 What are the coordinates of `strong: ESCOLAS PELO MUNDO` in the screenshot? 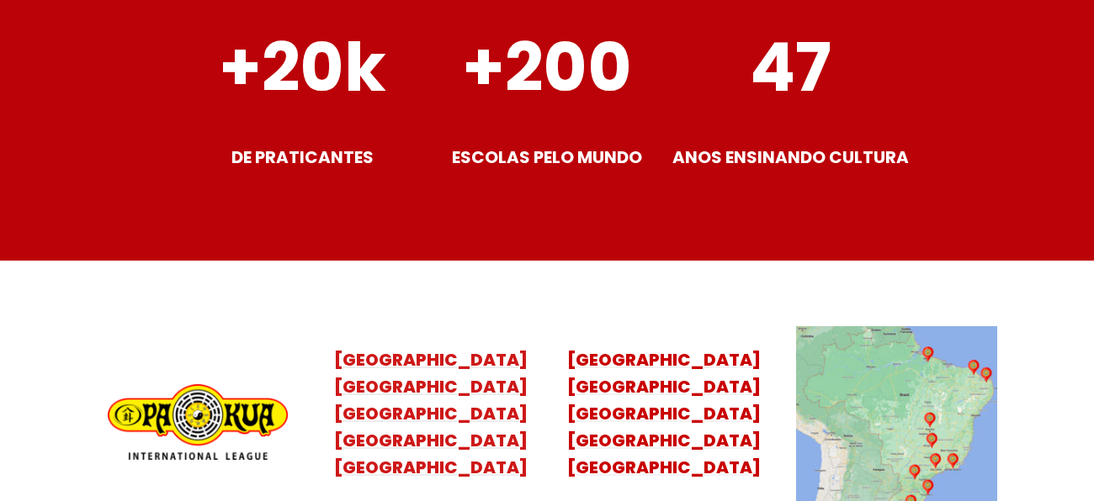 It's located at (547, 157).